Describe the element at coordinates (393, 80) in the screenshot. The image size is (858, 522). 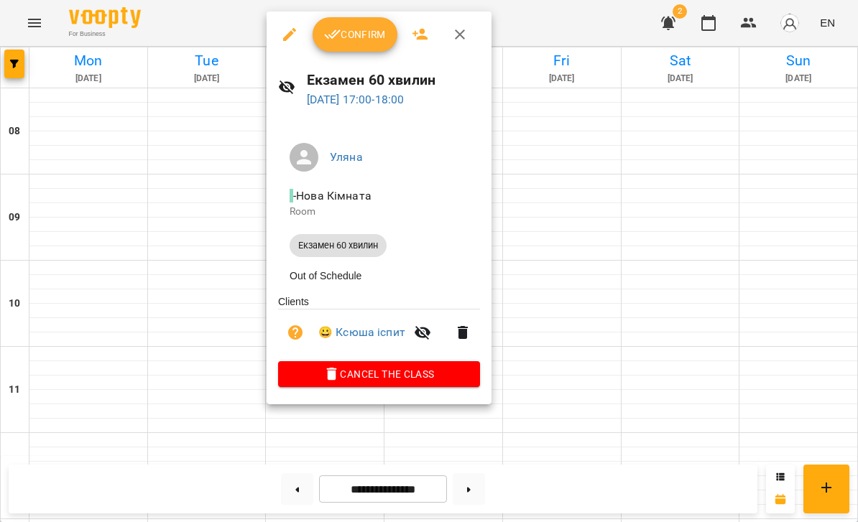
I see `h6: Екзамен 60 хвилин` at that location.